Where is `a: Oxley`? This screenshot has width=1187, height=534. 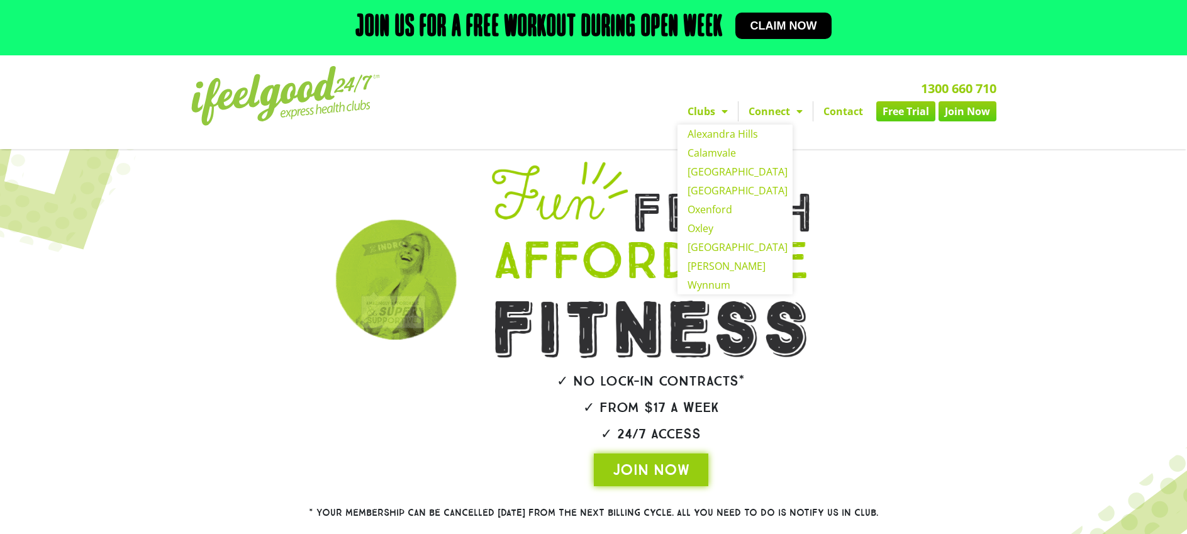
a: Oxley is located at coordinates (735, 228).